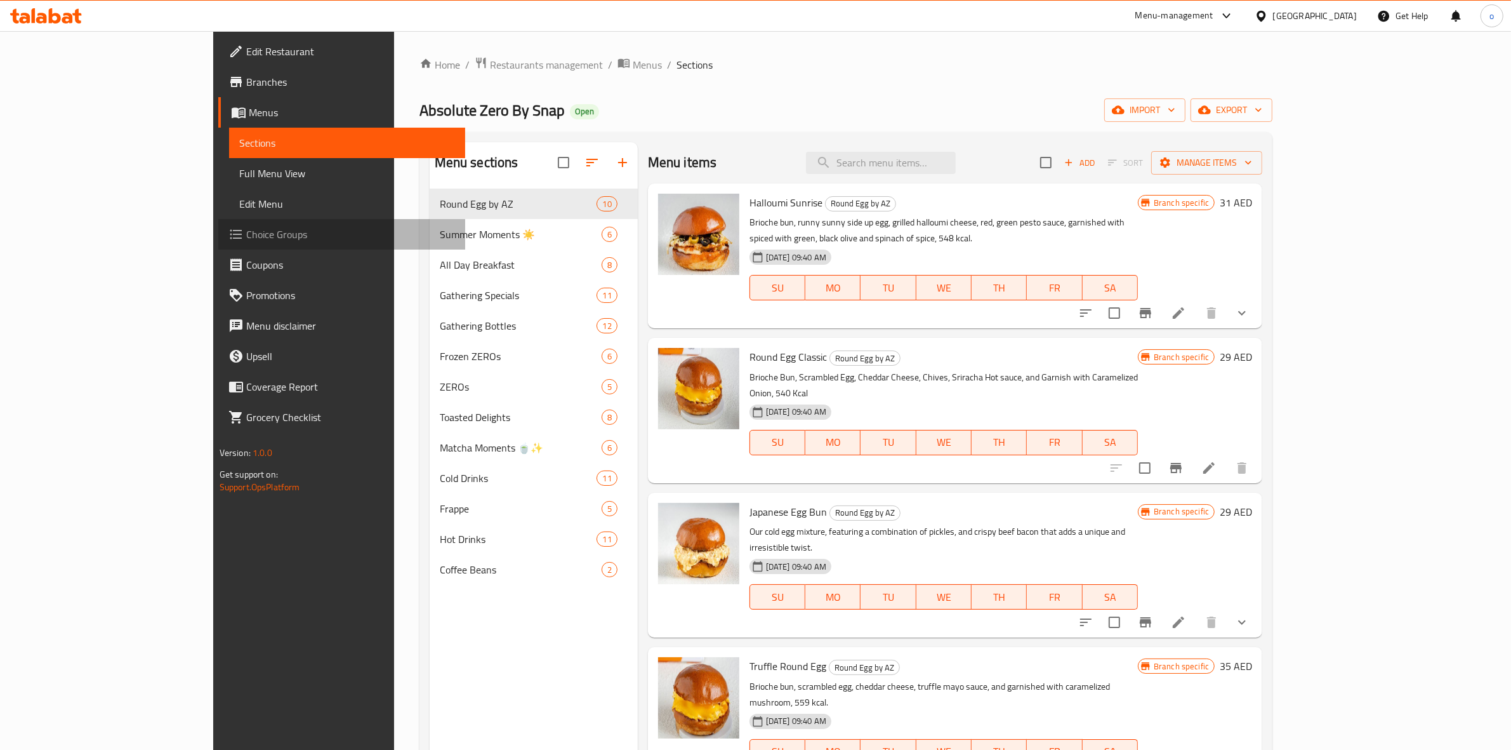 Image resolution: width=1511 pixels, height=750 pixels. What do you see at coordinates (1054, 287) in the screenshot?
I see `span: FR` at bounding box center [1054, 287].